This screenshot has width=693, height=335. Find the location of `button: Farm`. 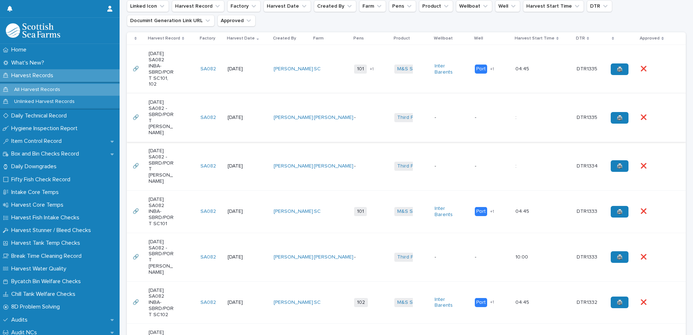

button: Farm is located at coordinates (373, 6).